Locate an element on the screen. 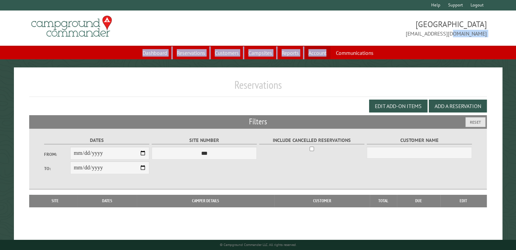 The height and width of the screenshot is (250, 516). th: Dates is located at coordinates (107, 201).